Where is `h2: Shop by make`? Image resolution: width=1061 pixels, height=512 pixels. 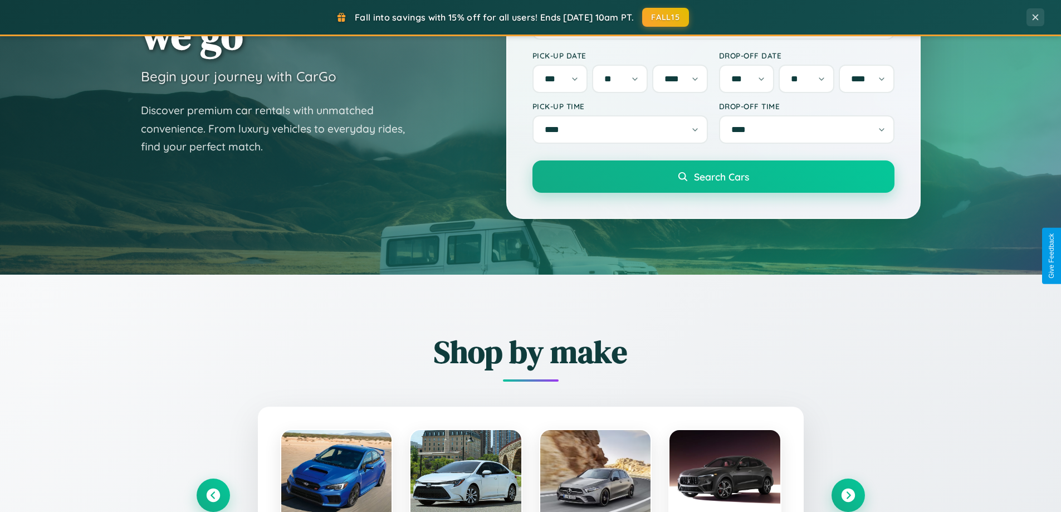
h2: Shop by make is located at coordinates (531, 351).